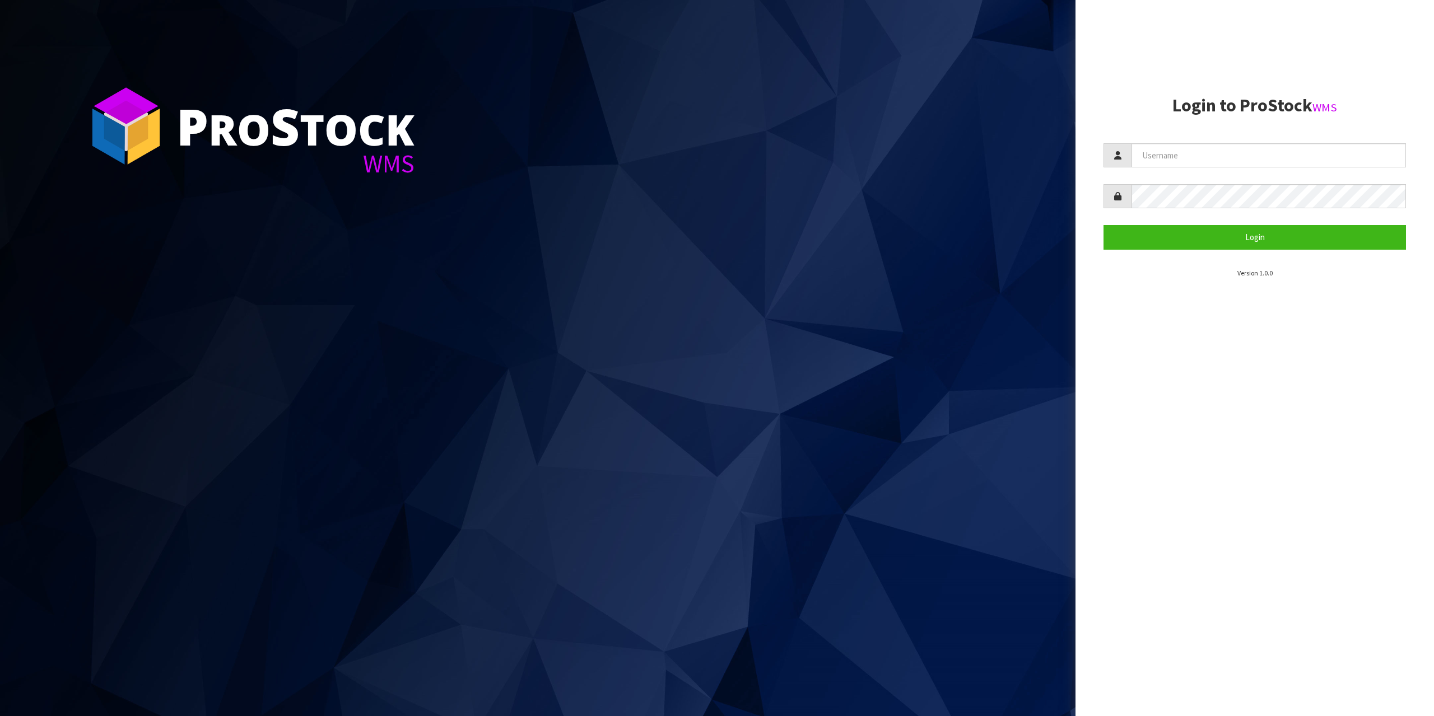 Image resolution: width=1434 pixels, height=716 pixels. What do you see at coordinates (1324, 108) in the screenshot?
I see `small: WMS` at bounding box center [1324, 108].